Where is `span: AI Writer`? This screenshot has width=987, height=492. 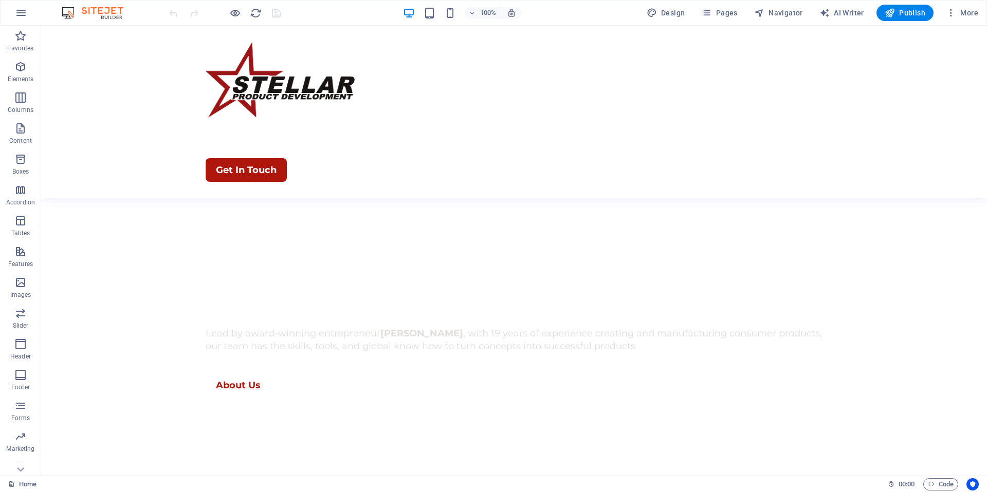 span: AI Writer is located at coordinates (841, 13).